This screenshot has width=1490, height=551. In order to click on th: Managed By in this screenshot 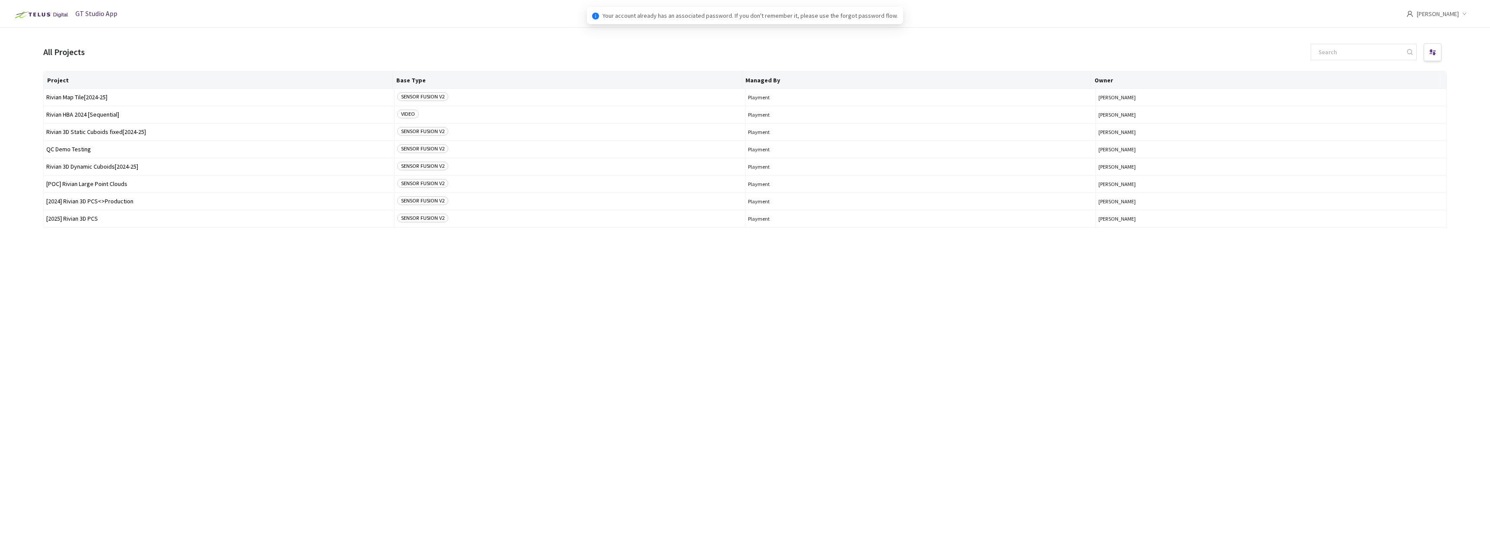, I will do `click(917, 80)`.